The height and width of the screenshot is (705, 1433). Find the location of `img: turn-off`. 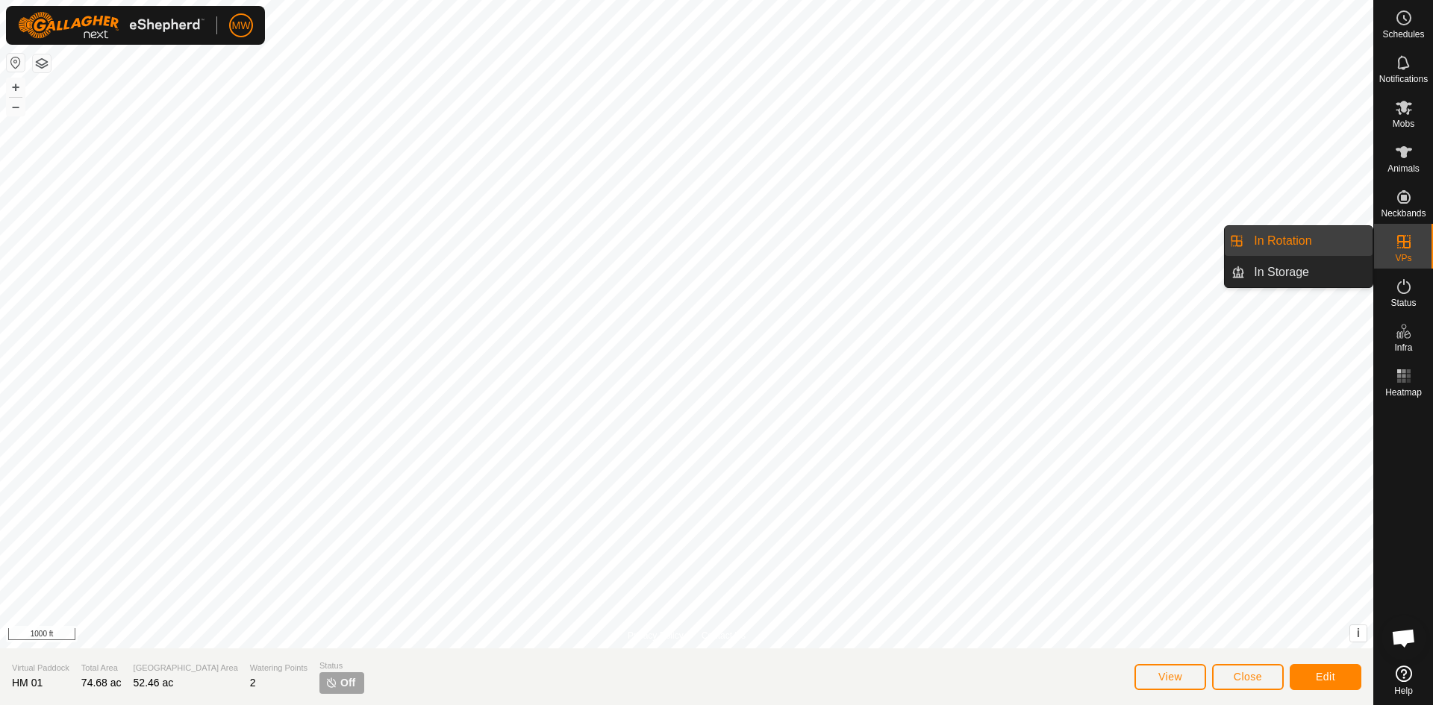

img: turn-off is located at coordinates (331, 683).